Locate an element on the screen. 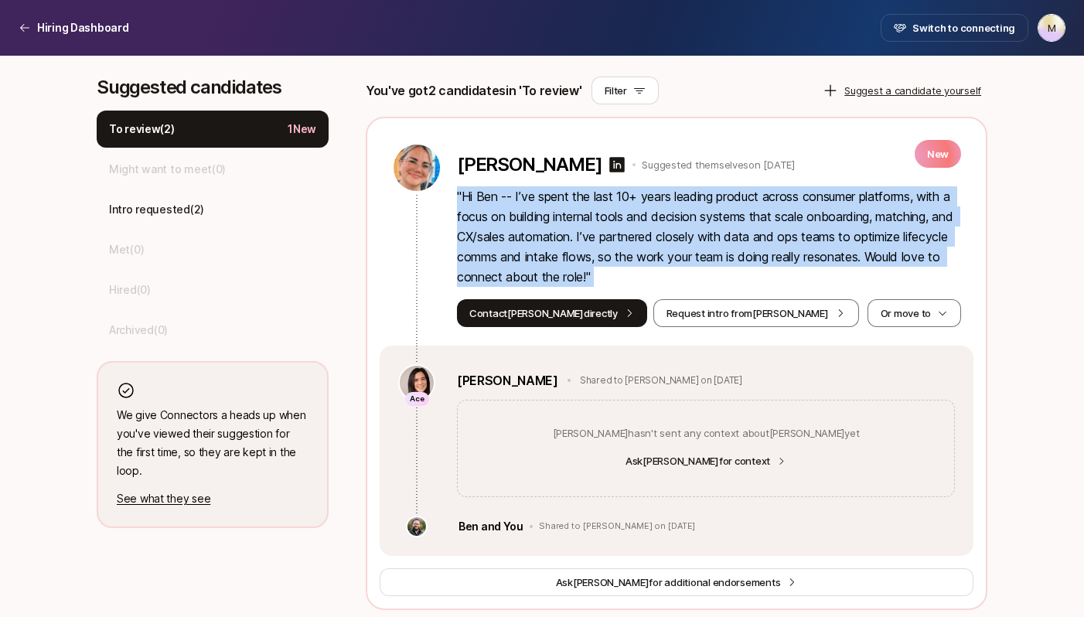  p: Archived ( 0 ) is located at coordinates (138, 330).